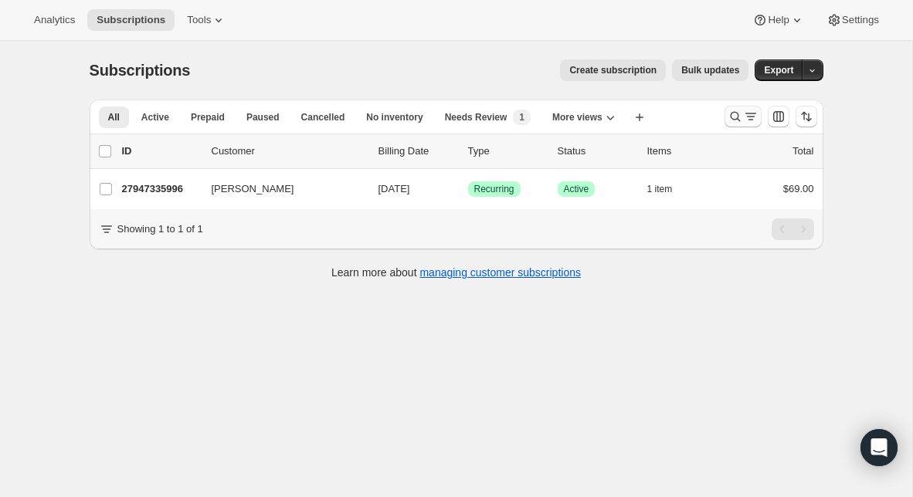 This screenshot has width=913, height=497. What do you see at coordinates (323, 117) in the screenshot?
I see `span: Cancelled` at bounding box center [323, 117].